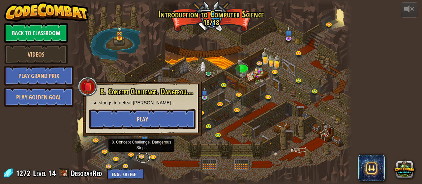 This screenshot has width=422, height=184. I want to click on a: Videos, so click(36, 54).